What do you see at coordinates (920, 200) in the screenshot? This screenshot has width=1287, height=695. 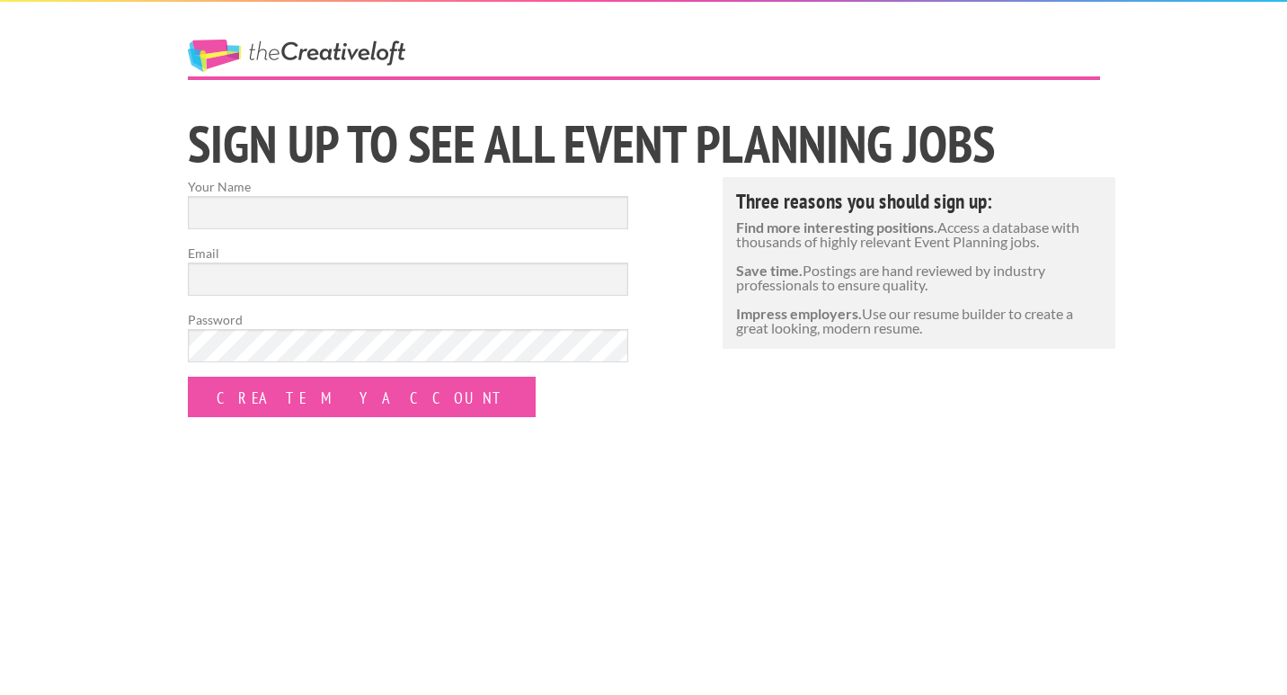 I see `h4: Three reasons you should sign up:` at bounding box center [920, 200].